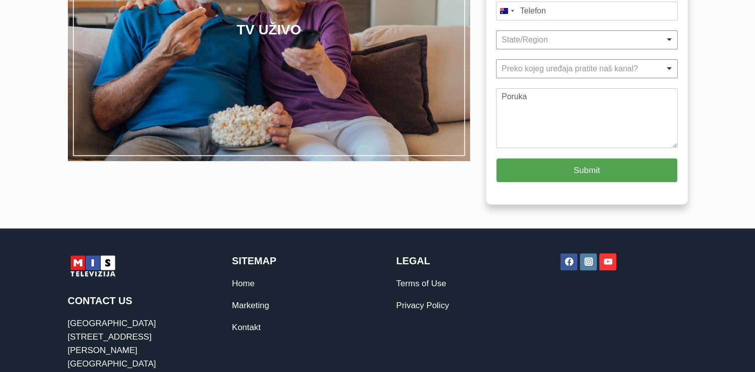 This screenshot has height=372, width=755. What do you see at coordinates (243, 284) in the screenshot?
I see `a: Home` at bounding box center [243, 284].